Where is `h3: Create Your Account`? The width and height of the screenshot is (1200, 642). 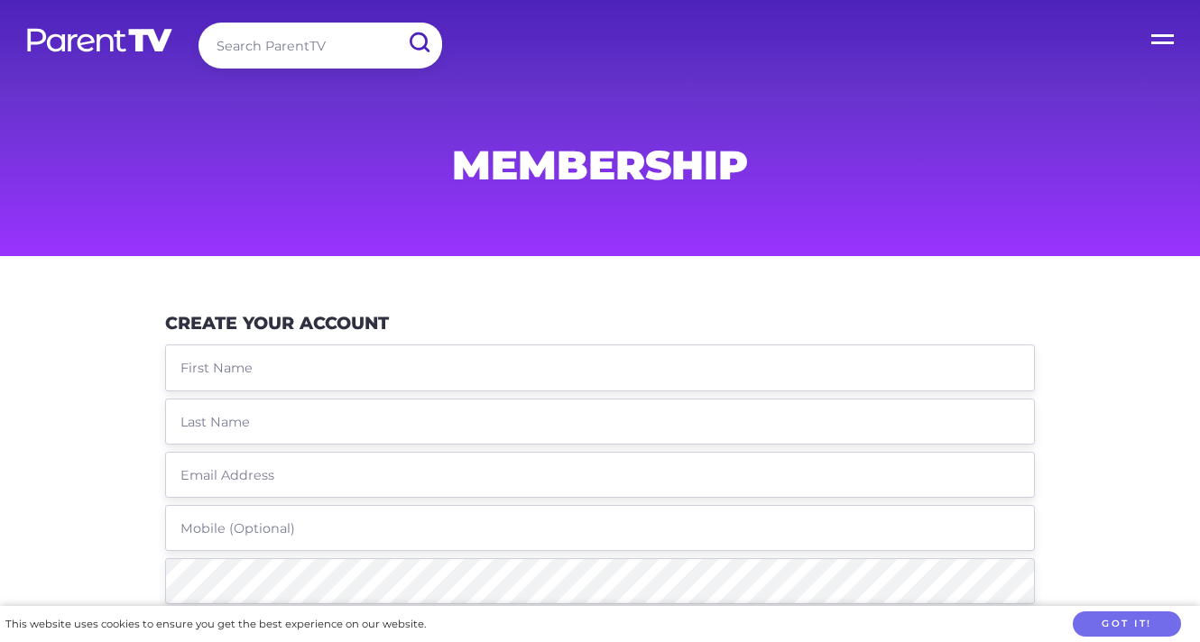
h3: Create Your Account is located at coordinates (277, 323).